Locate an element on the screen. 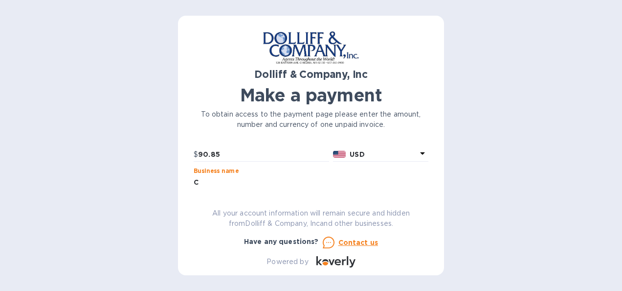  input: Enter business name is located at coordinates (311, 183).